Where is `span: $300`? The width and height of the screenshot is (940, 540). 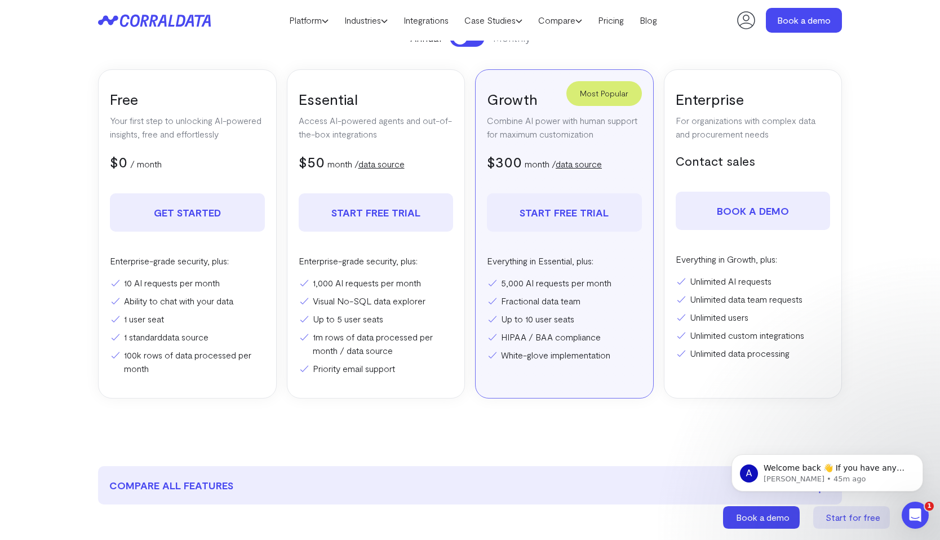
span: $300 is located at coordinates (505, 161).